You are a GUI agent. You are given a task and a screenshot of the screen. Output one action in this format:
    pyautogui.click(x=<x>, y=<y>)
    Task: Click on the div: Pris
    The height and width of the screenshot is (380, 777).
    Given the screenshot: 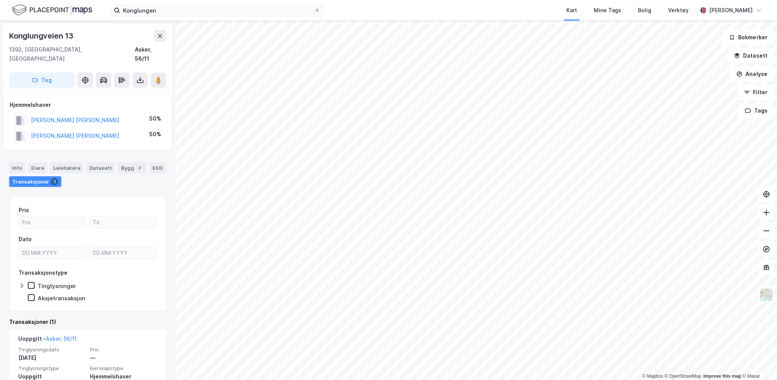 What is the action you would take?
    pyautogui.click(x=24, y=210)
    